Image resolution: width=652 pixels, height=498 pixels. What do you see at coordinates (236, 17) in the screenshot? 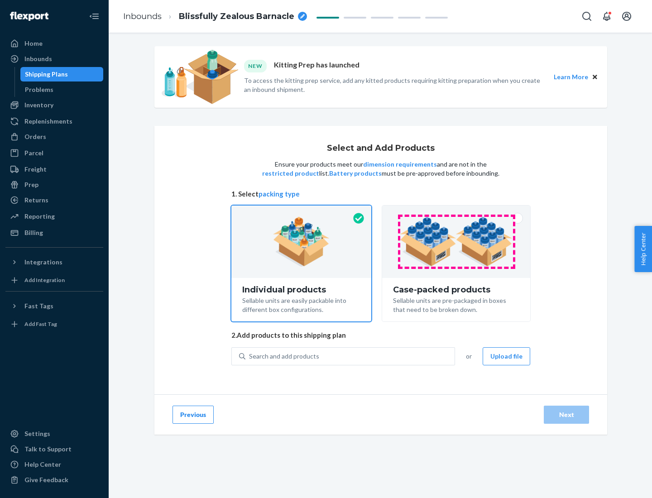
I see `span: Blissfully Zealous Barnacle` at bounding box center [236, 17].